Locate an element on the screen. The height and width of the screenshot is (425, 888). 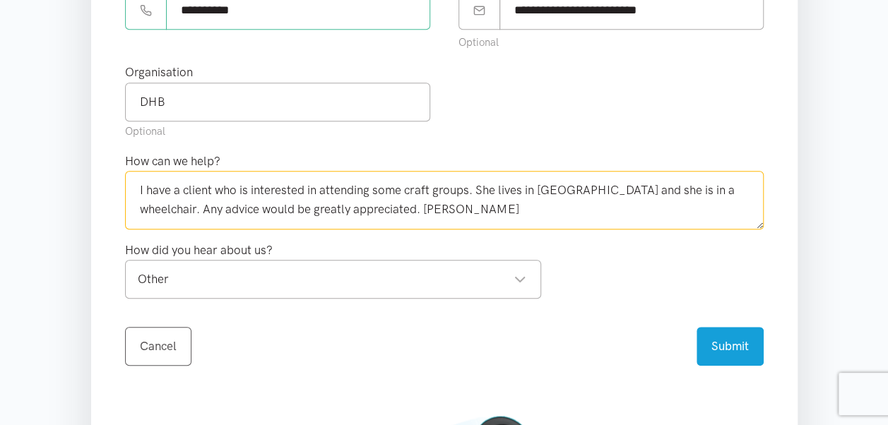
div: Other is located at coordinates (332, 279).